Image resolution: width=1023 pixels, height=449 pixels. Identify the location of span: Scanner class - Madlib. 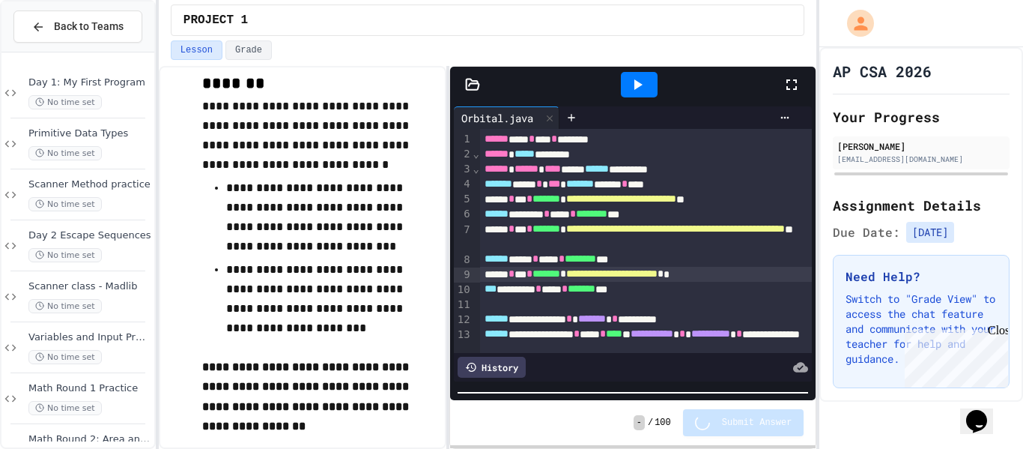
(90, 286).